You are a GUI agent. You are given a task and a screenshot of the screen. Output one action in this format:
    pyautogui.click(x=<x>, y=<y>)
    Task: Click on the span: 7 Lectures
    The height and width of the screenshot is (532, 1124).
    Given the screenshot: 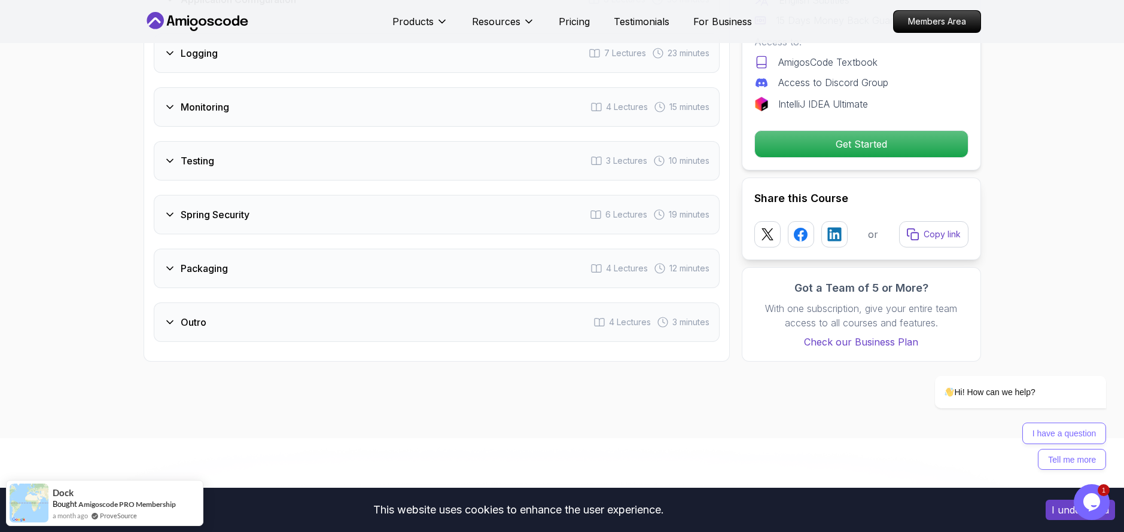 What is the action you would take?
    pyautogui.click(x=625, y=53)
    